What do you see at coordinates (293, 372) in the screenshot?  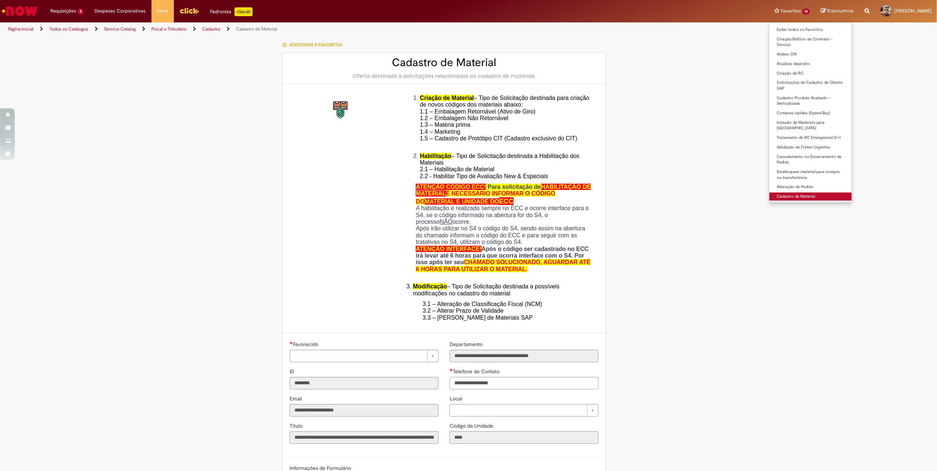 I see `span: Somente leitura - ID` at bounding box center [293, 372].